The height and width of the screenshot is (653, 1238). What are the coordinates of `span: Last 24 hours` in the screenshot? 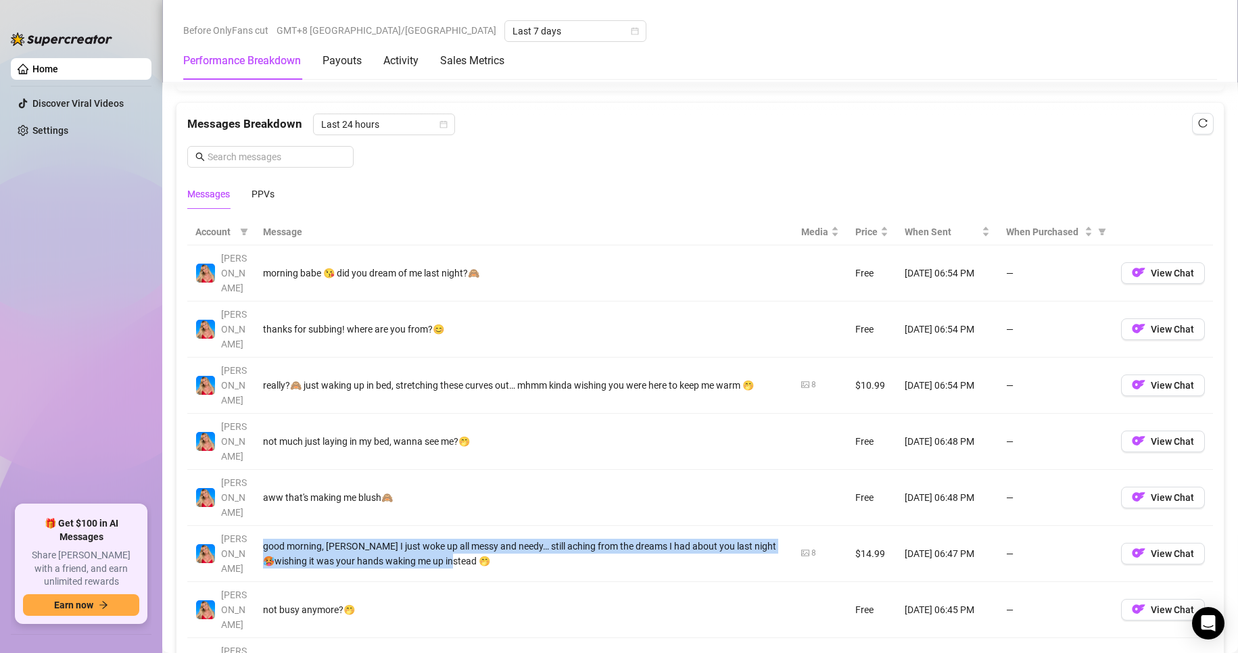 It's located at (384, 124).